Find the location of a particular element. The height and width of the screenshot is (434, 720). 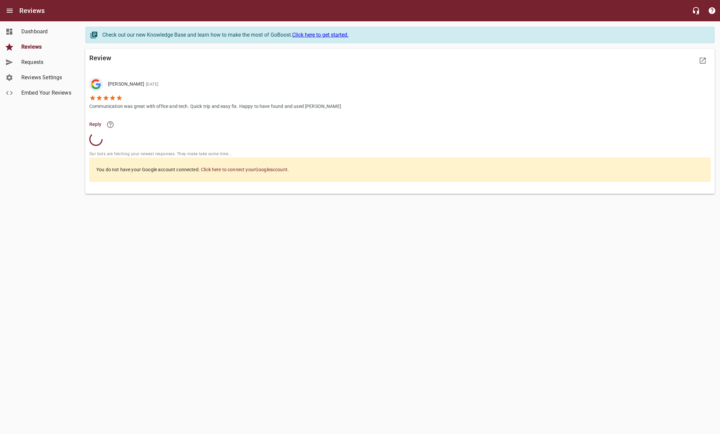

a: Click here to get started. is located at coordinates (320, 35).